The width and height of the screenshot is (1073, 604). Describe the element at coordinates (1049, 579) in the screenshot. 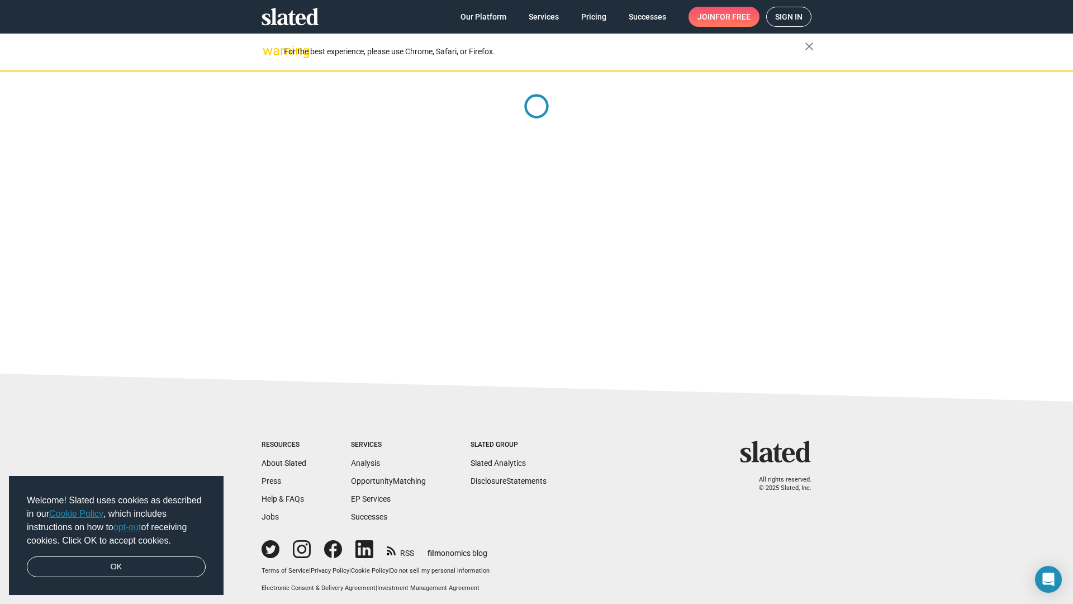

I see `div: Open Intercom Messenger` at that location.